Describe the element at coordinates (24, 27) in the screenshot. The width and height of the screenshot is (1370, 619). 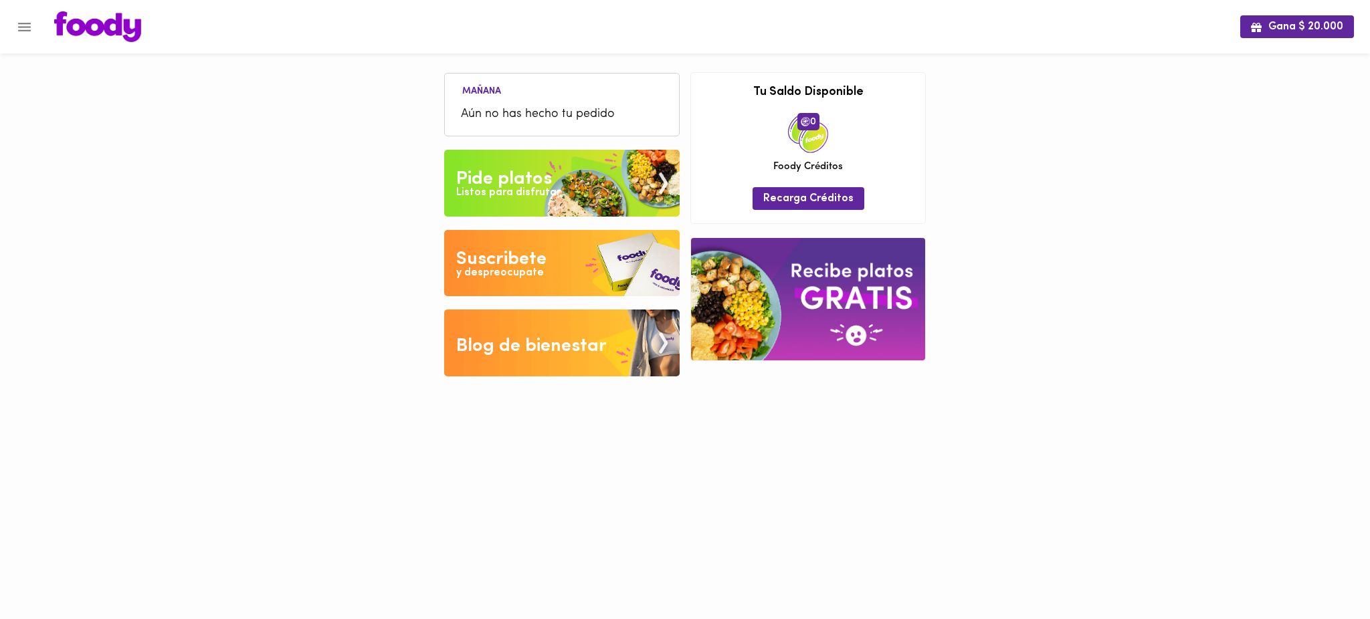
I see `button: Menu` at that location.